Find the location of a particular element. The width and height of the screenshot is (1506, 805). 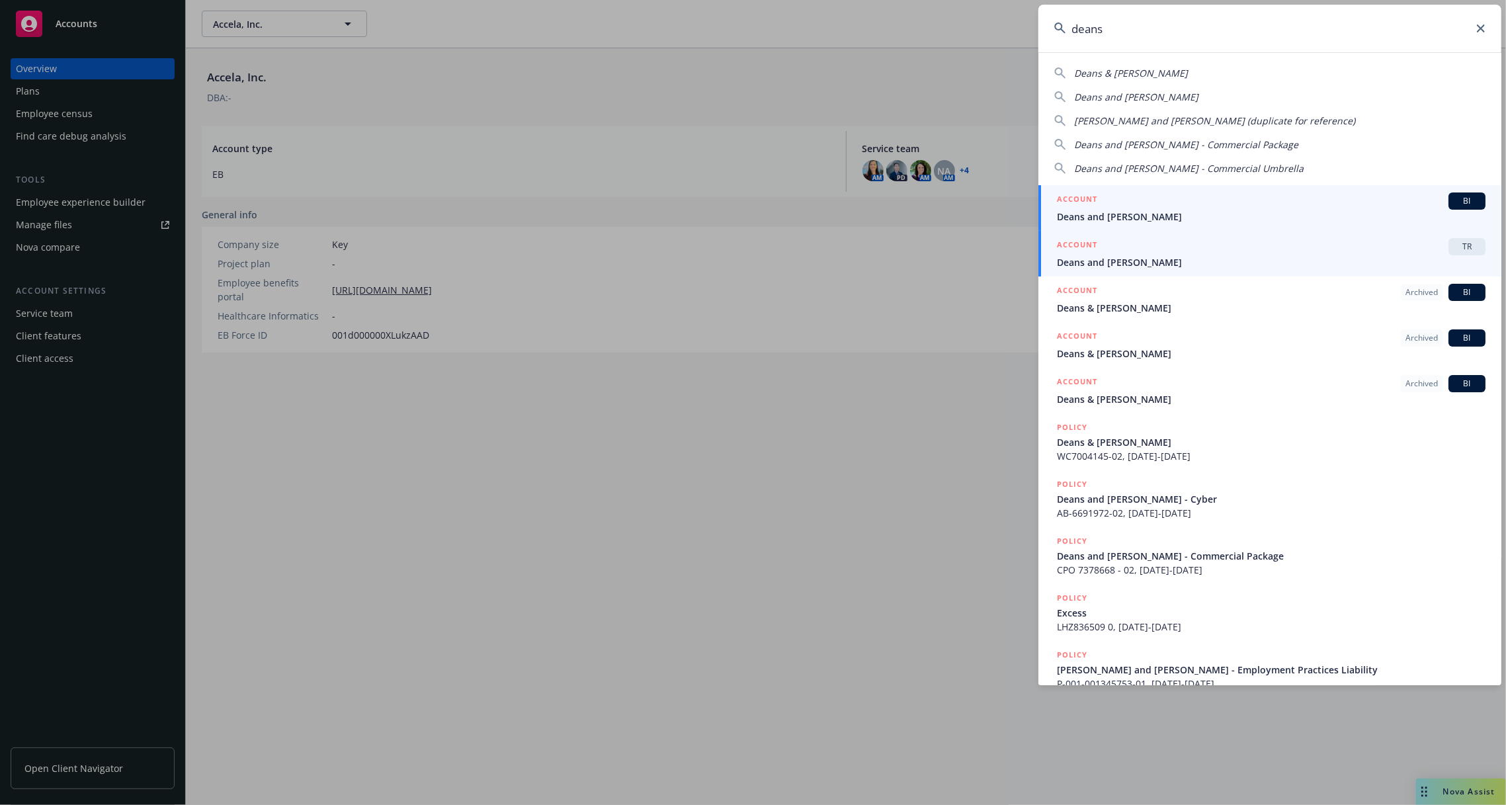

span: Excess is located at coordinates (1271, 612).